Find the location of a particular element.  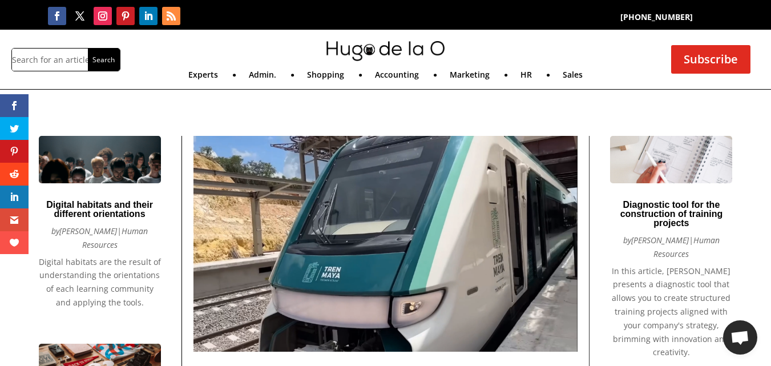

a: Follow on Facebook is located at coordinates (57, 16).